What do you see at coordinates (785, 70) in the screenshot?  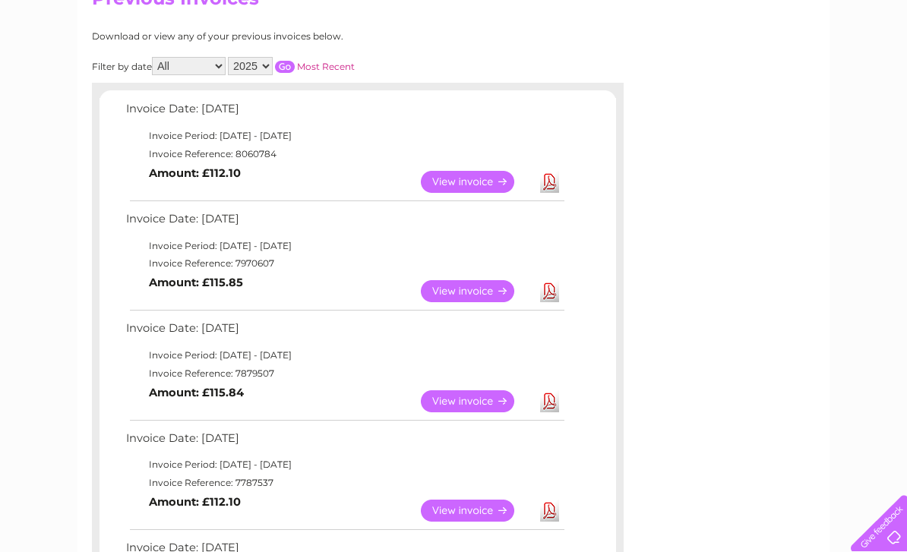 I see `a: Blog` at bounding box center [785, 70].